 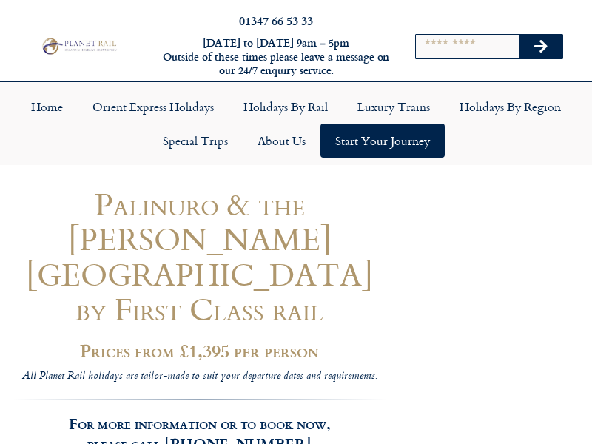 What do you see at coordinates (276, 20) in the screenshot?
I see `a: 01347 66 53 33` at bounding box center [276, 20].